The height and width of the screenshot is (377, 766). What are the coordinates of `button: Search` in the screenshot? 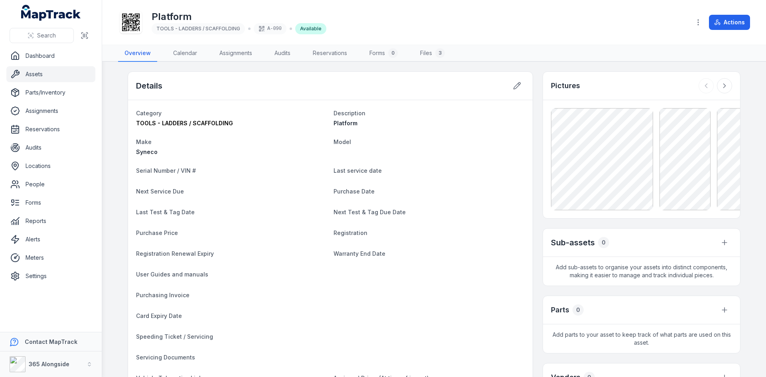 It's located at (41, 36).